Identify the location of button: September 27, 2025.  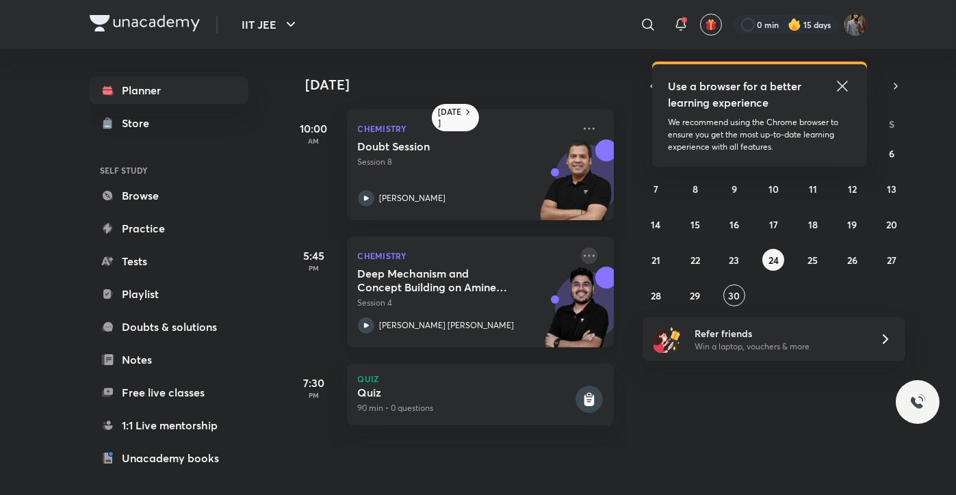
(892, 260).